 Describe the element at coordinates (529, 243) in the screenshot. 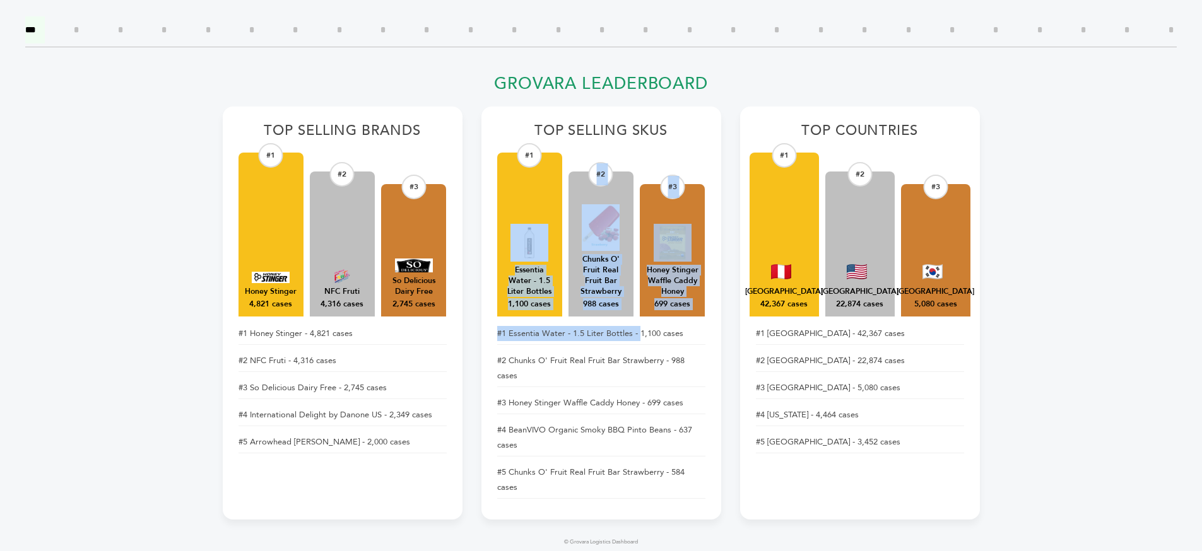

I see `img: Essentia Water - 1.5 Liter Bottles` at that location.